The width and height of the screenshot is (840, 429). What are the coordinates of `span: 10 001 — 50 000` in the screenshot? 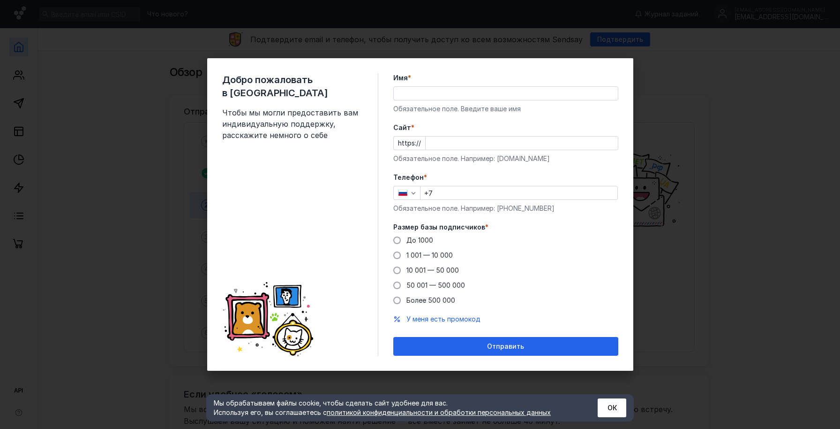 It's located at (433, 270).